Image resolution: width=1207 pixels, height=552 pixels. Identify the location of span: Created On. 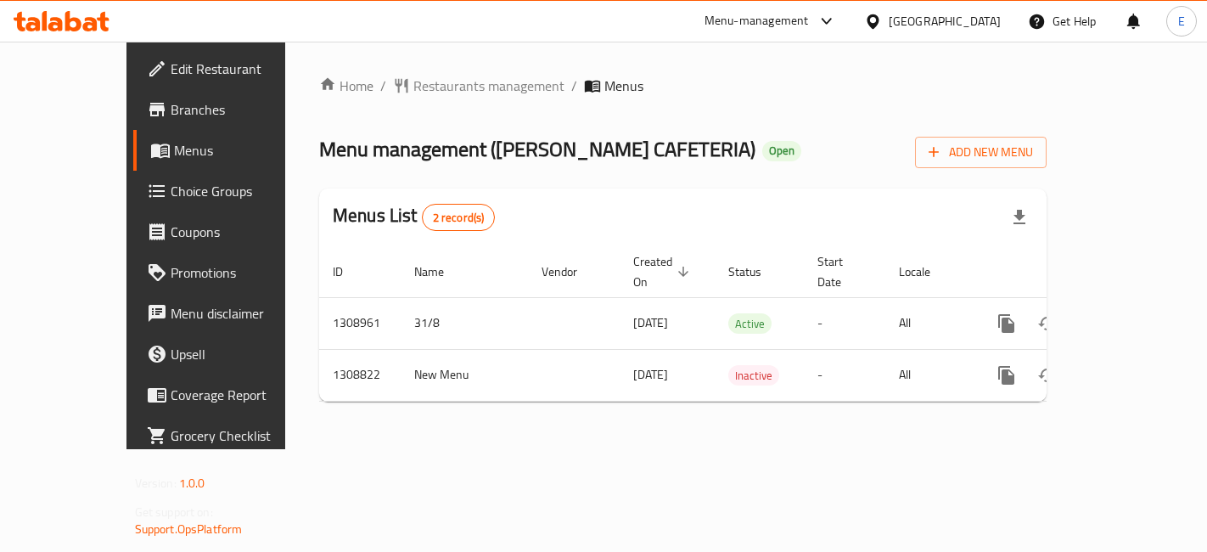
(664, 272).